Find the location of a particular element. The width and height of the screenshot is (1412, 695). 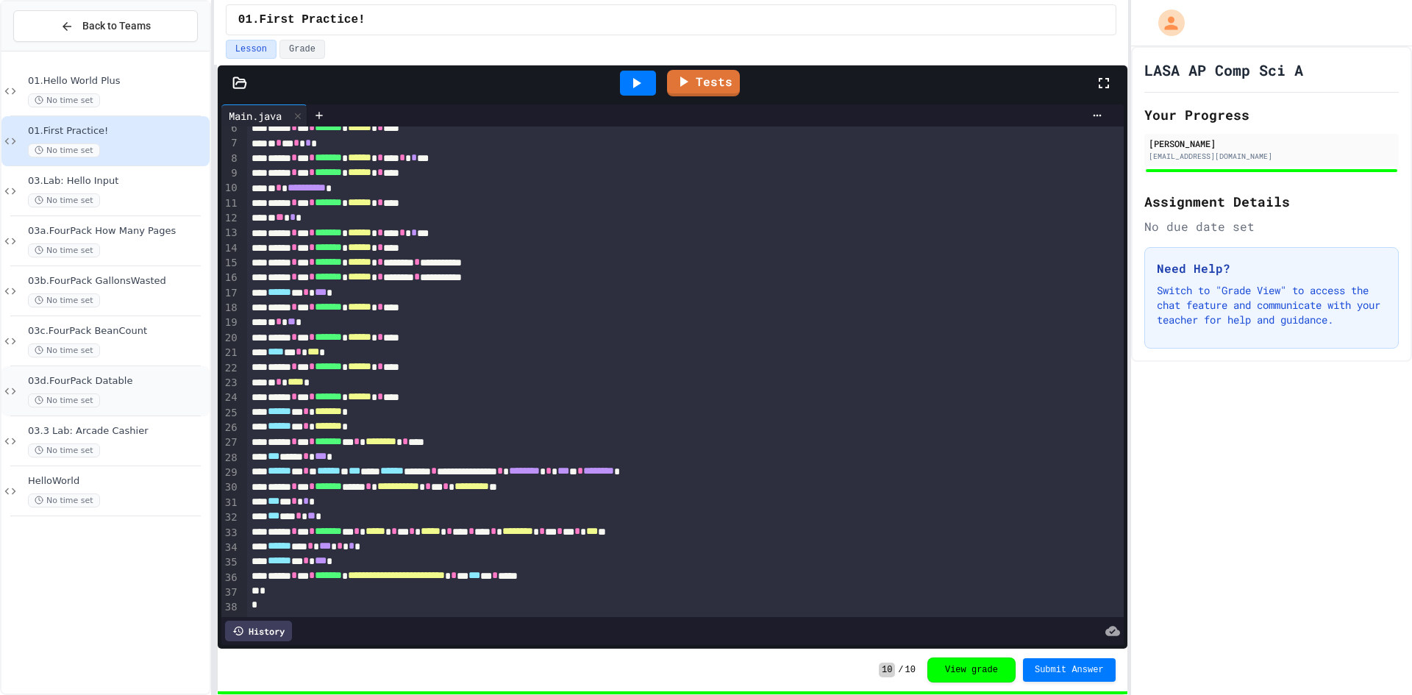

div: 37 is located at coordinates (230, 593).